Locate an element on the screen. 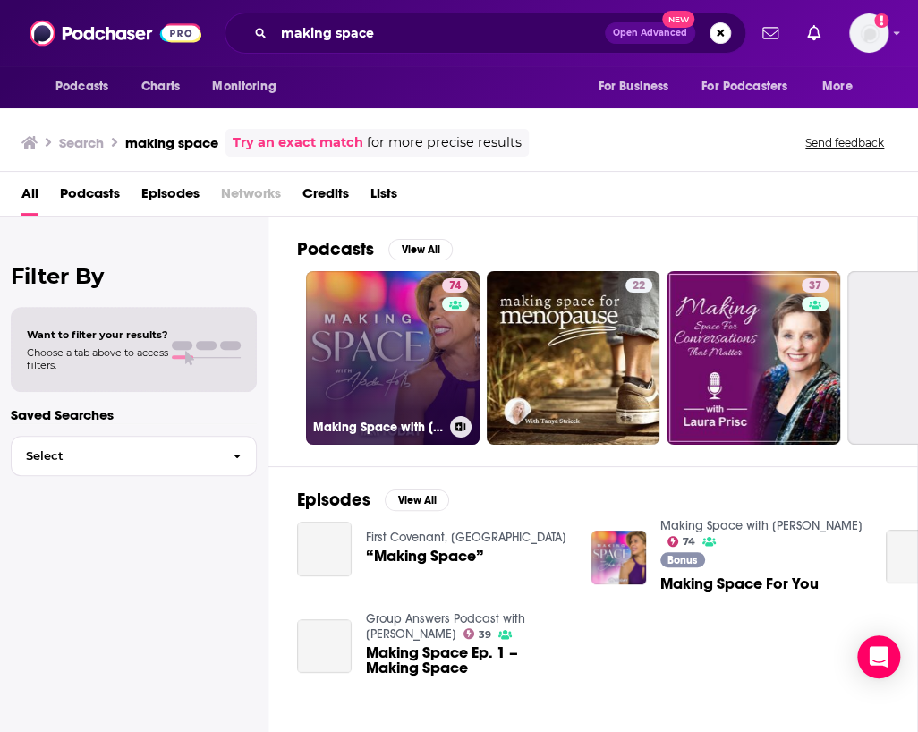 This screenshot has width=918, height=732. span: Bonus is located at coordinates (682, 560).